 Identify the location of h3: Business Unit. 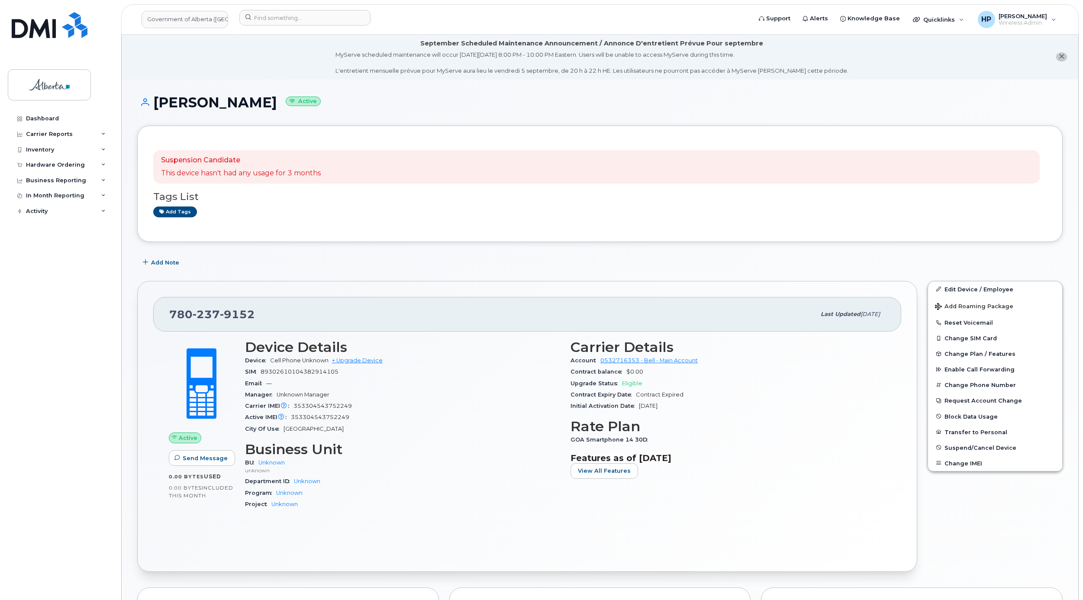
(403, 449).